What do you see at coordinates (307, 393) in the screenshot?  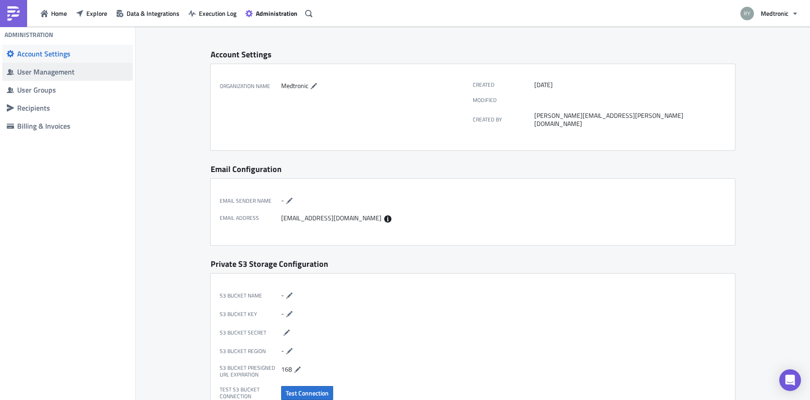 I see `span: Test Connection` at bounding box center [307, 393].